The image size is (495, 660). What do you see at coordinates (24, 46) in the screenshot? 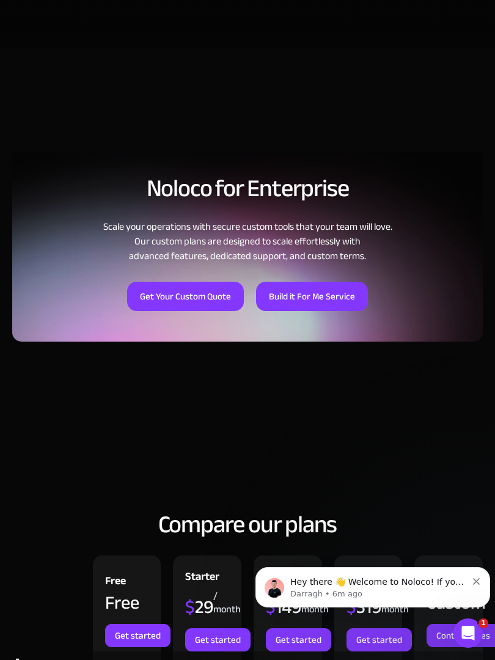
I see `img: Profile image for Darragh` at bounding box center [24, 46].